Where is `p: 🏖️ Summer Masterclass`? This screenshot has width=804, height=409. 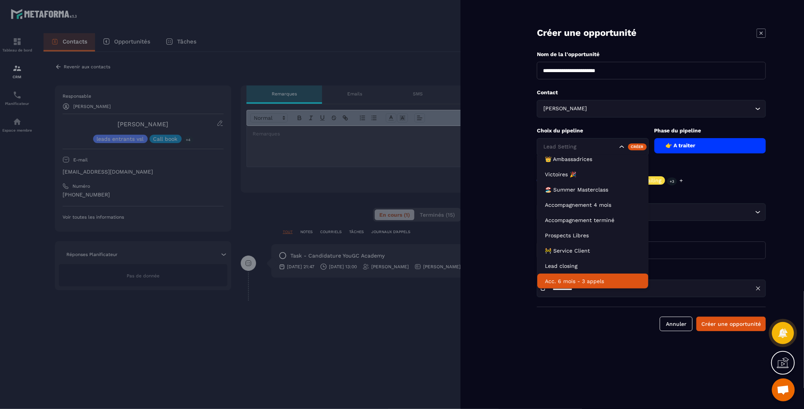
p: 🏖️ Summer Masterclass is located at coordinates (593, 190).